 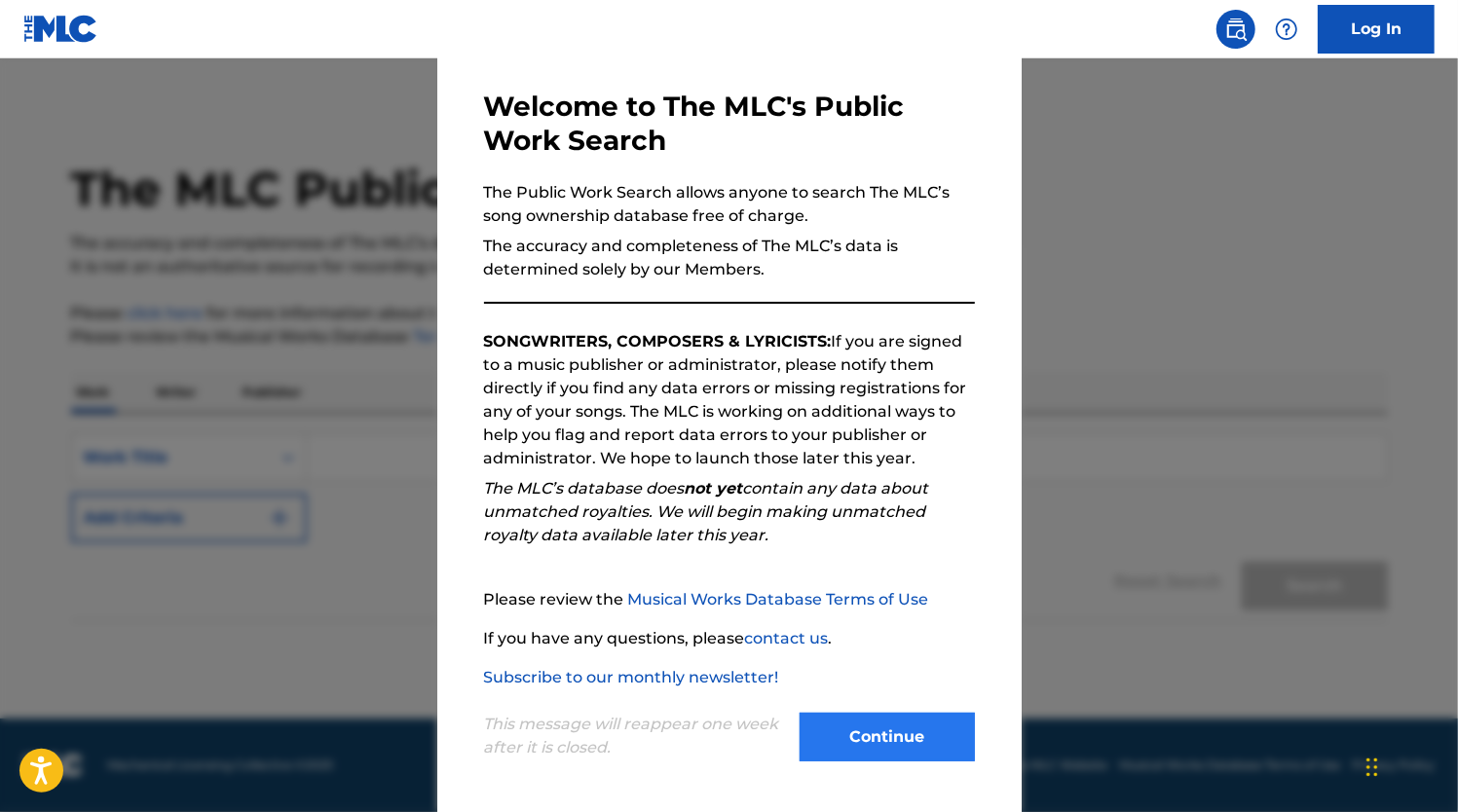 I want to click on p: If you have any questions, please ., so click(x=729, y=639).